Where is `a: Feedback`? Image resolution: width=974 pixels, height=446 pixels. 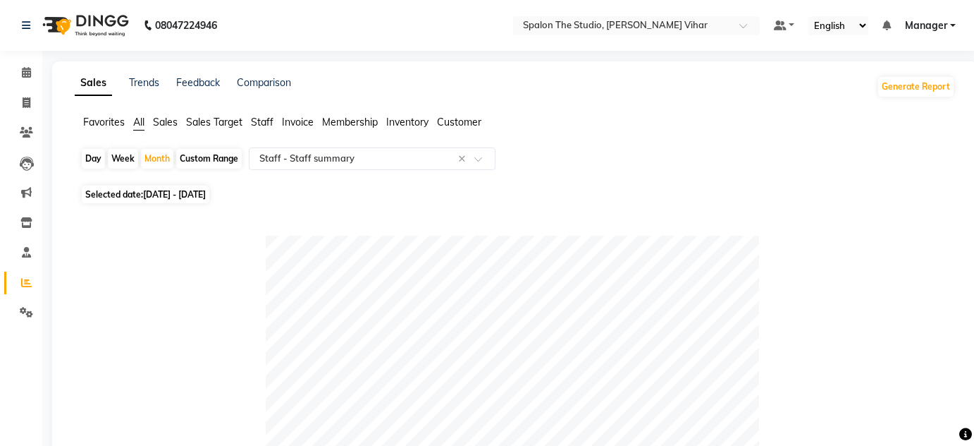
a: Feedback is located at coordinates (198, 82).